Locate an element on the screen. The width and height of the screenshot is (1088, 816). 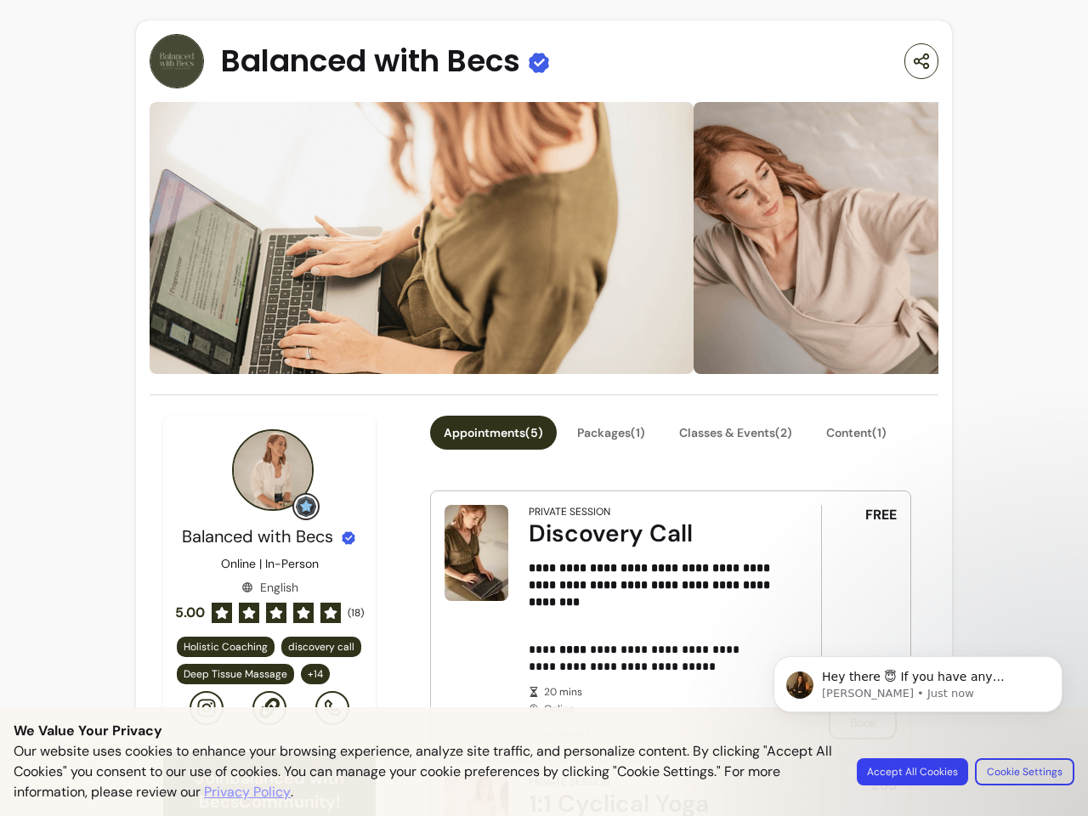
span: + 14 is located at coordinates (315, 674).